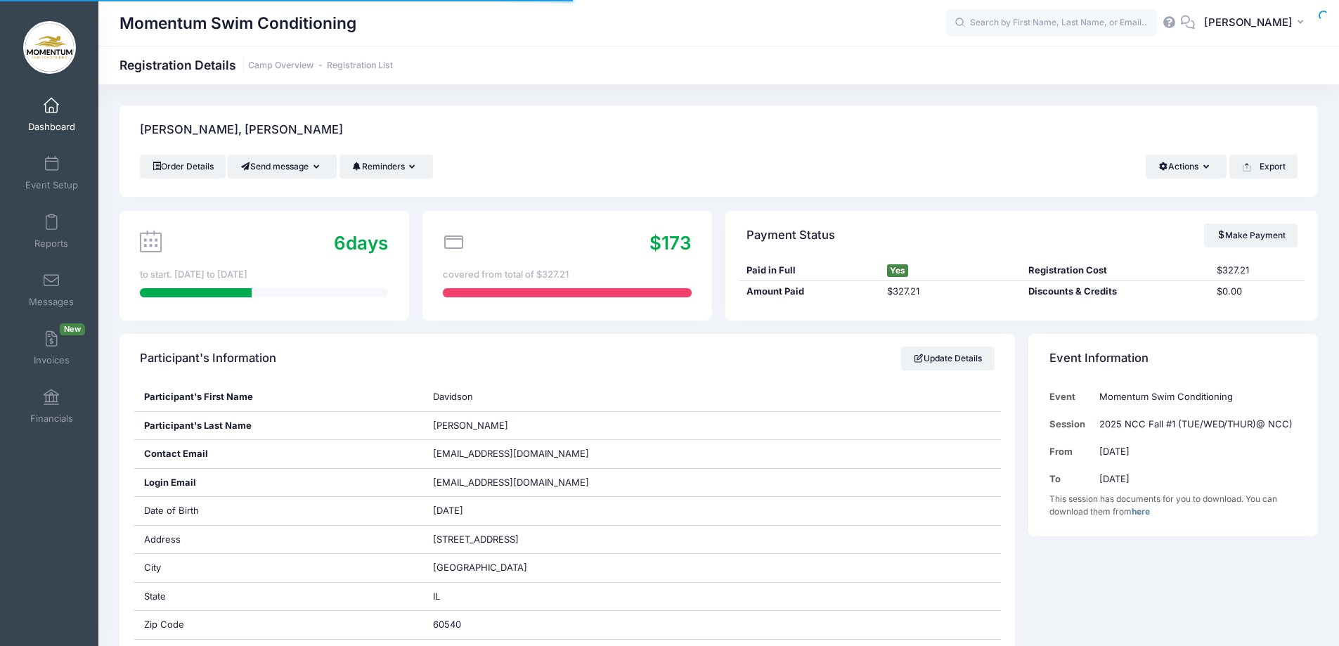 The image size is (1339, 646). What do you see at coordinates (810, 292) in the screenshot?
I see `div: Amount Paid` at bounding box center [810, 292].